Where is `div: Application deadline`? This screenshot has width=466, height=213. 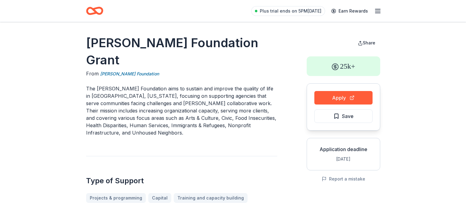 div: Application deadline is located at coordinates (344, 149).